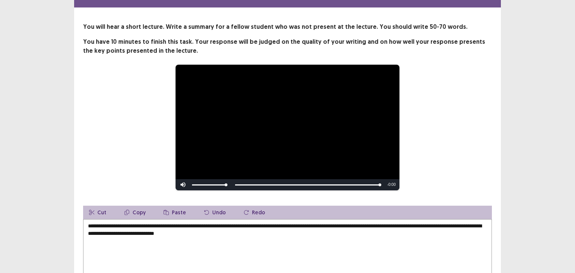 The image size is (575, 273). I want to click on button: Copy, so click(135, 213).